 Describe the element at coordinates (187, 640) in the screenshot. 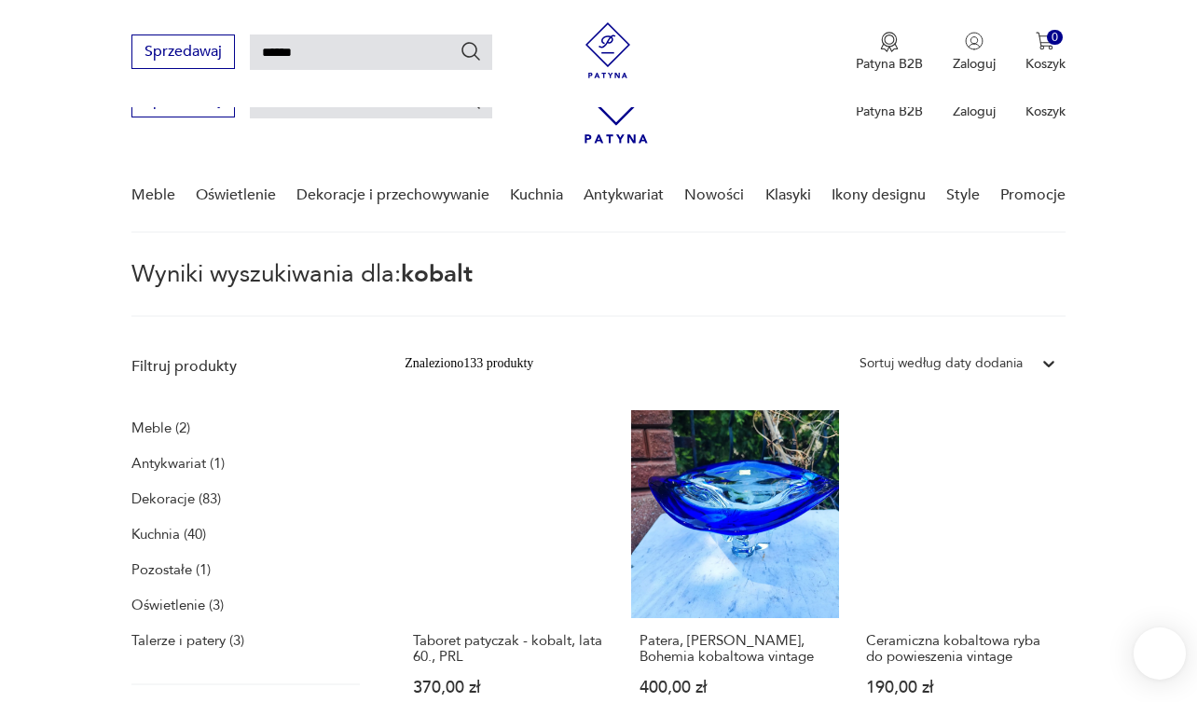

I see `a: Talerze i patery (3)` at that location.